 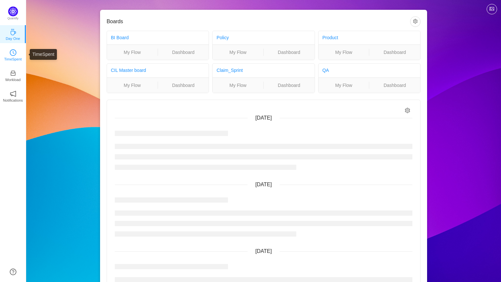 What do you see at coordinates (13, 34) in the screenshot?
I see `a: icon: coffeeDay One` at bounding box center [13, 34].